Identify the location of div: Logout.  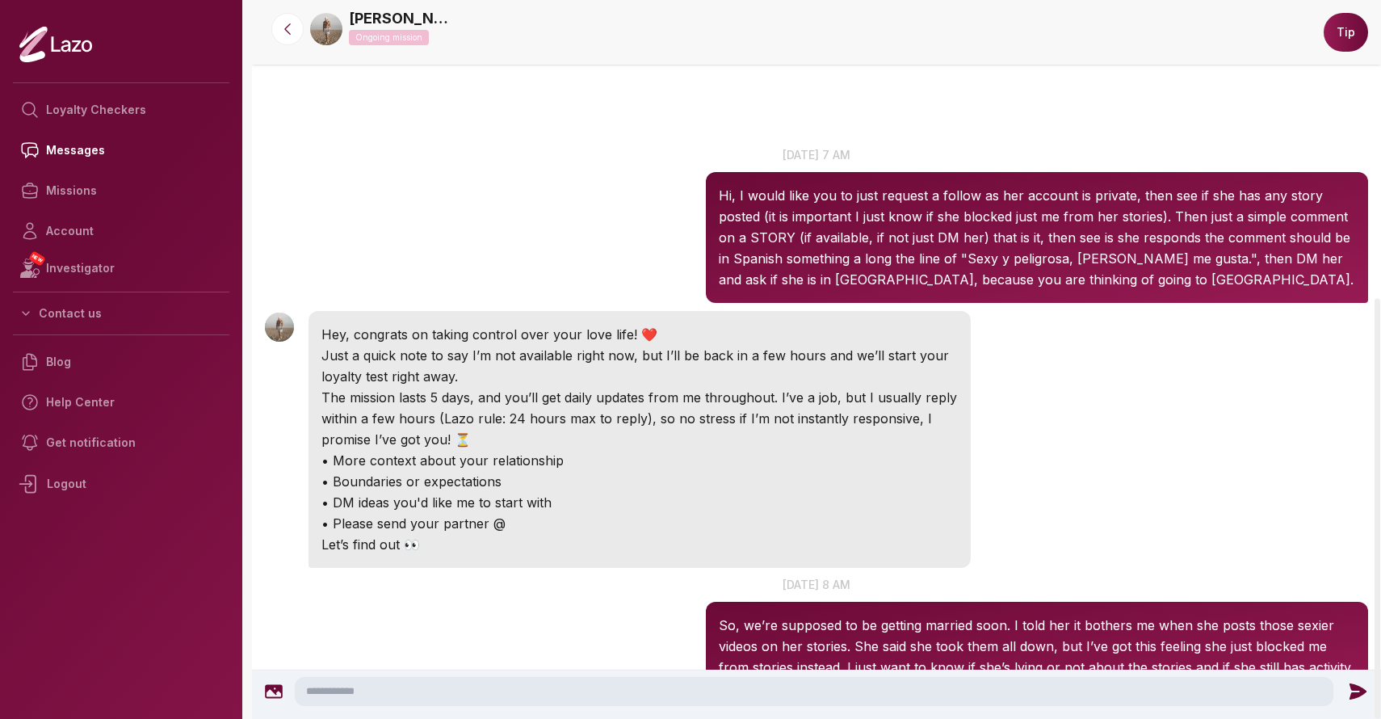
(121, 484).